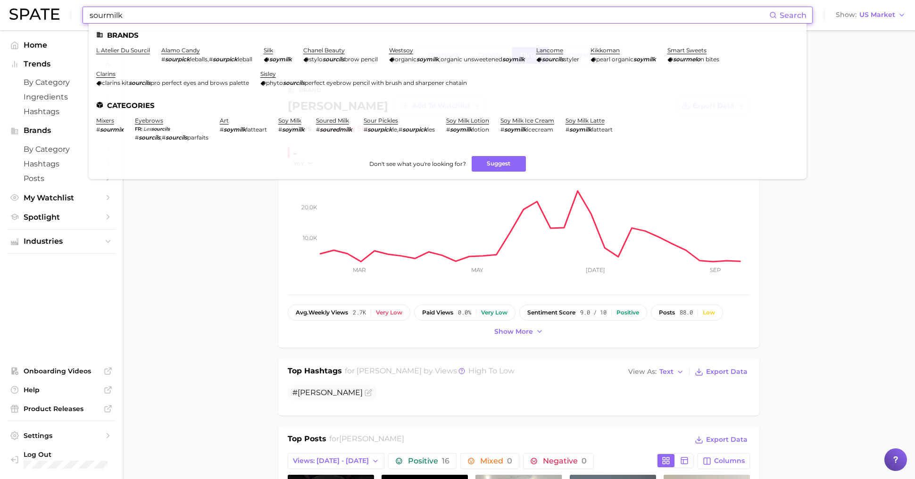 This screenshot has height=479, width=915. Describe the element at coordinates (61, 241) in the screenshot. I see `span: Industries` at that location.